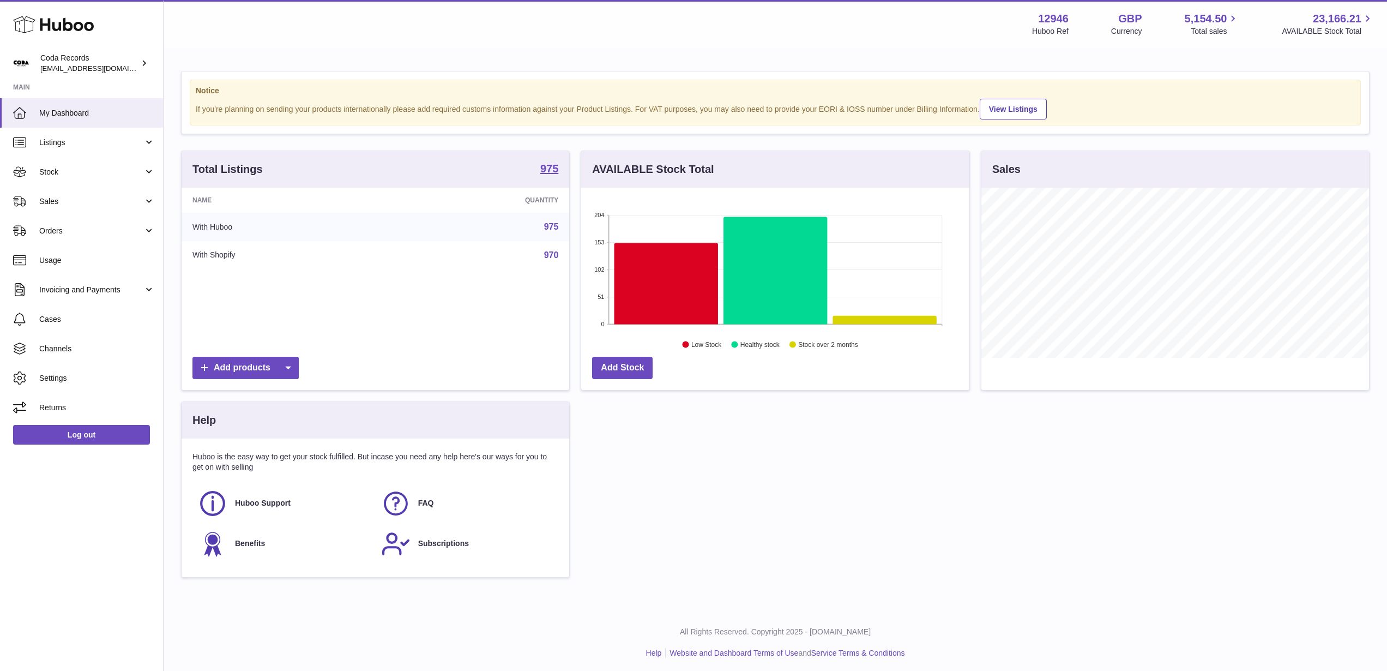 Image resolution: width=1387 pixels, height=671 pixels. Describe the element at coordinates (1007, 169) in the screenshot. I see `h3: Sales` at that location.